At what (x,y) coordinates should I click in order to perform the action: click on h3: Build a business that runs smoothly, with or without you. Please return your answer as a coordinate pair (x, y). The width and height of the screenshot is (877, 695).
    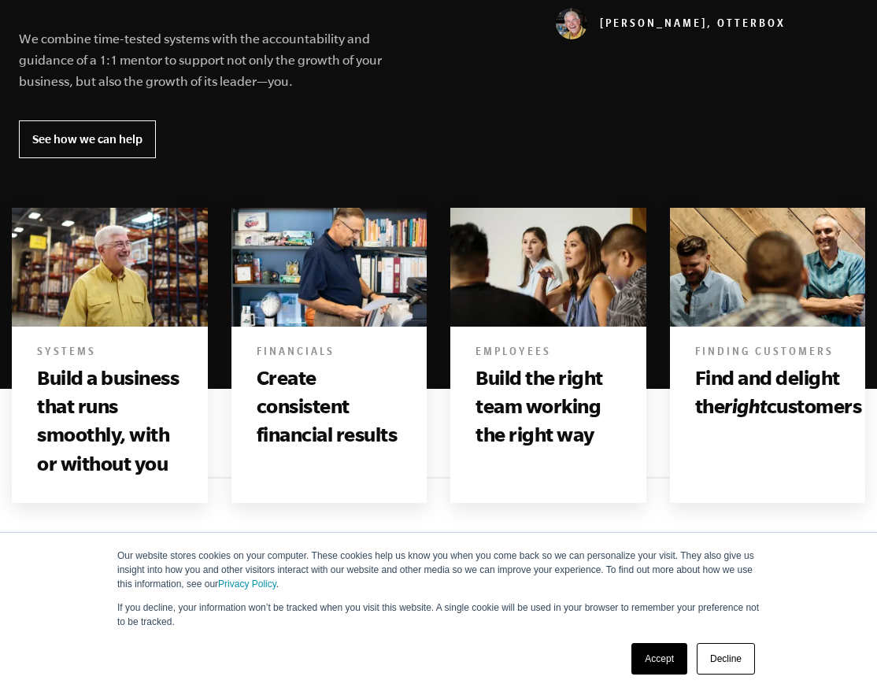
    Looking at the image, I should click on (109, 420).